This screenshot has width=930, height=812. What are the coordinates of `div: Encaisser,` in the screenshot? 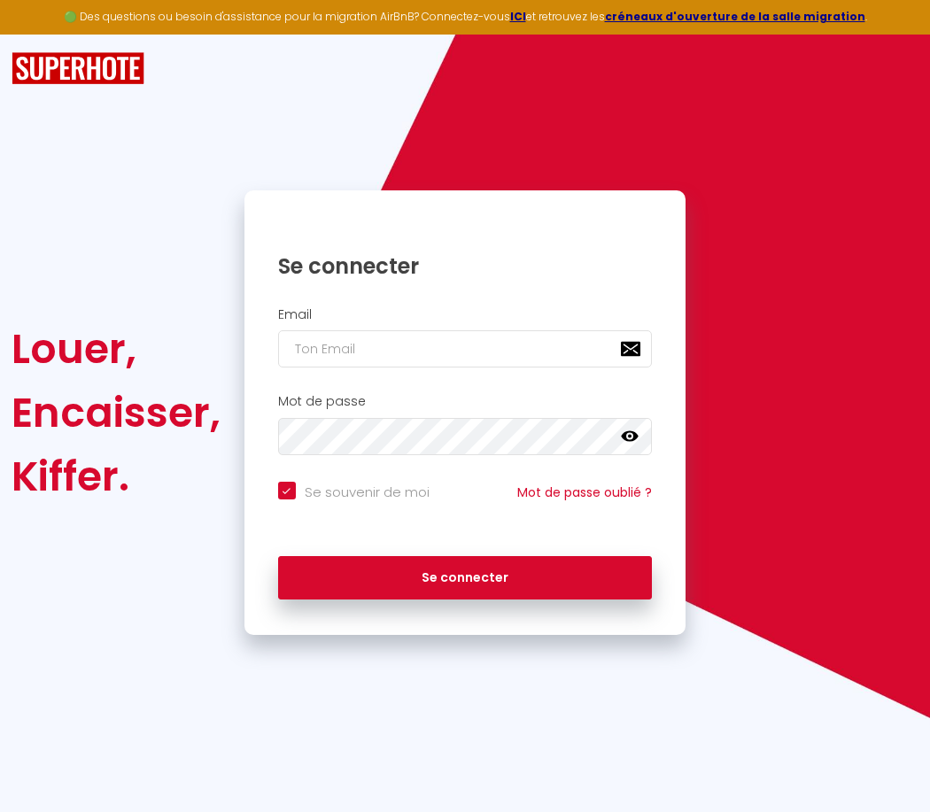 It's located at (116, 413).